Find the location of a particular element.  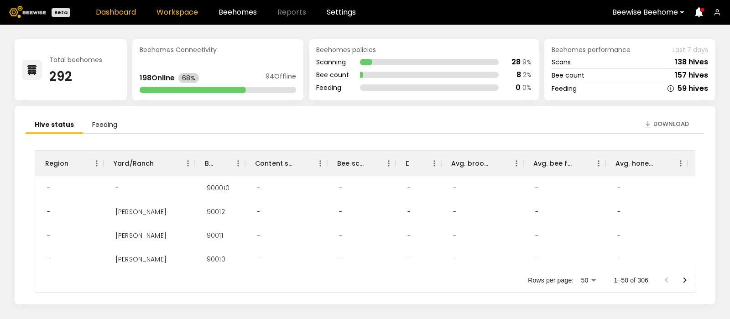

span: Download is located at coordinates (671, 124).